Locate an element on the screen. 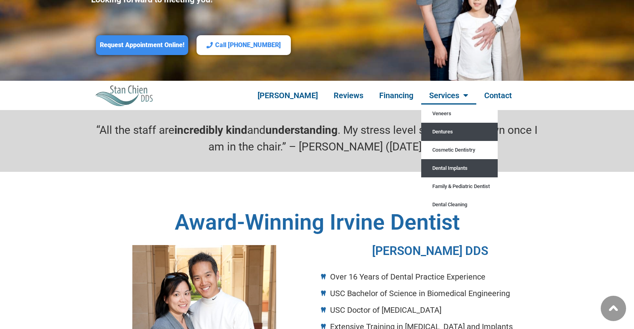 This screenshot has height=329, width=634. a: Request Appointment Online! is located at coordinates (142, 45).